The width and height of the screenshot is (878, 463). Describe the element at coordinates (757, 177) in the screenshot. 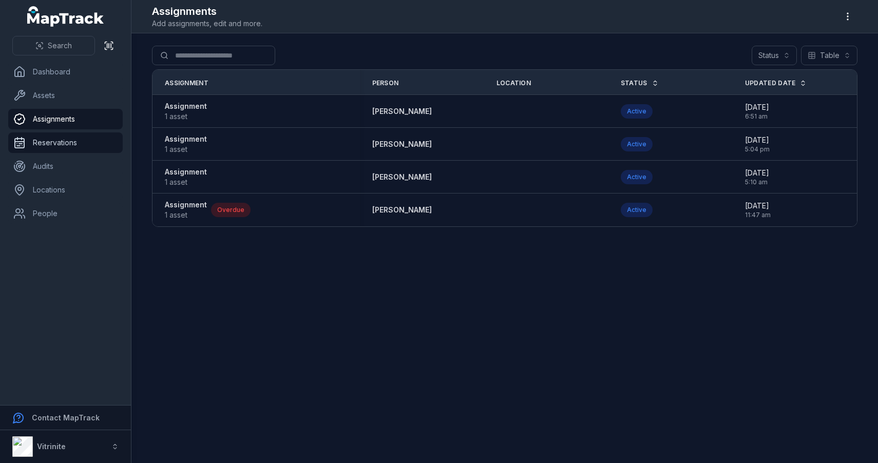

I see `time: 15/7/2025, 5:10:35 am` at that location.